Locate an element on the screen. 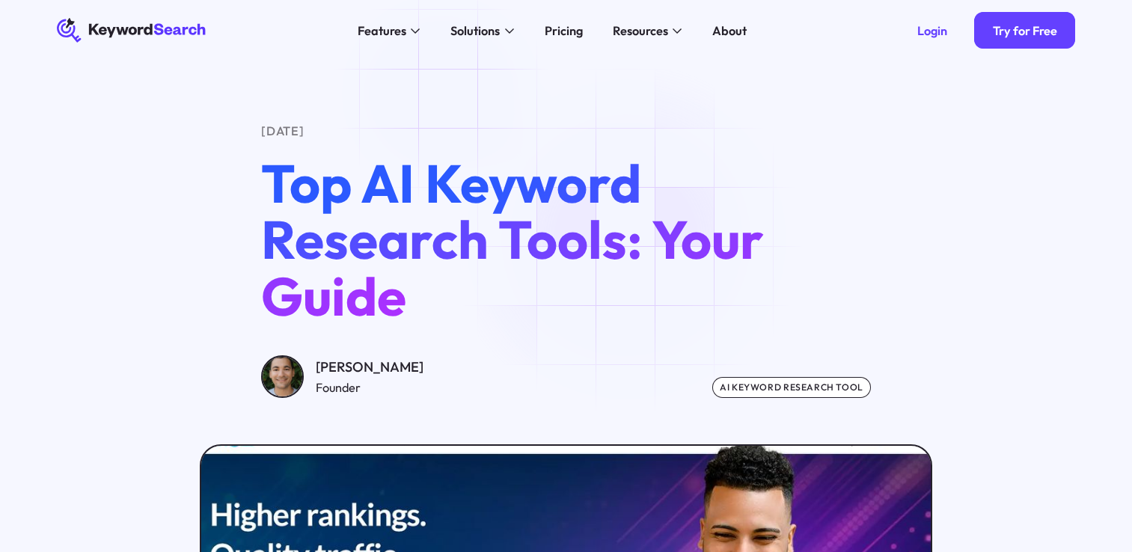  span: Top AI Keyword Research Tools: Your Guide is located at coordinates (512, 239).